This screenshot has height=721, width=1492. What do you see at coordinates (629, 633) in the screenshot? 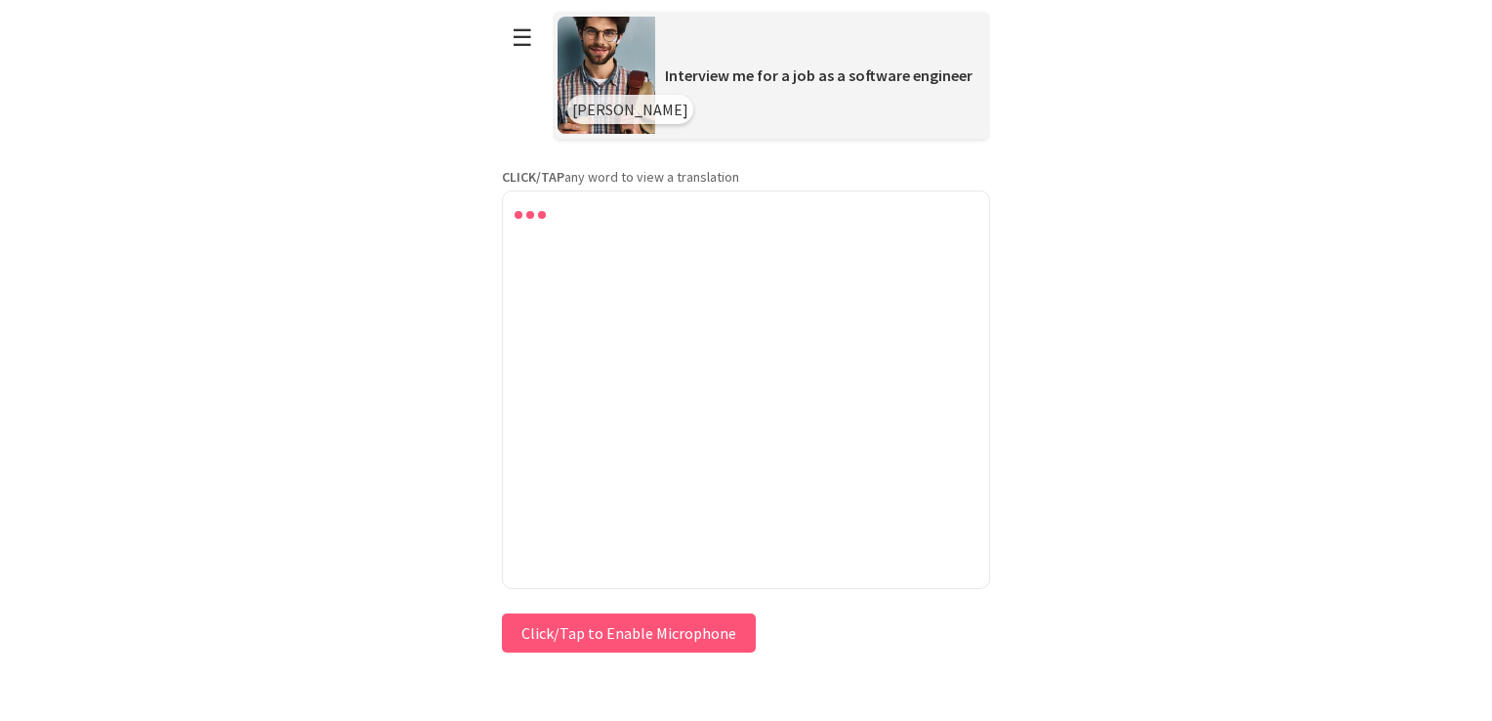
I see `button: Click/Tap to Enable Microphone` at bounding box center [629, 633].